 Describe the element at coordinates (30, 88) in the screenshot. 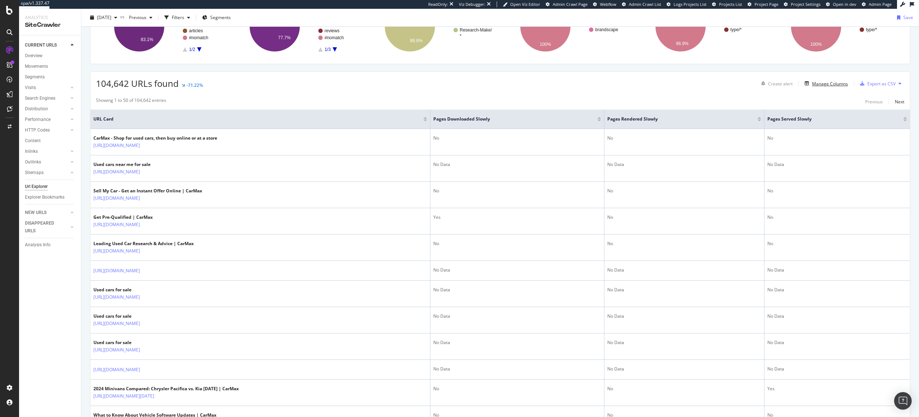

I see `div: Visits` at that location.